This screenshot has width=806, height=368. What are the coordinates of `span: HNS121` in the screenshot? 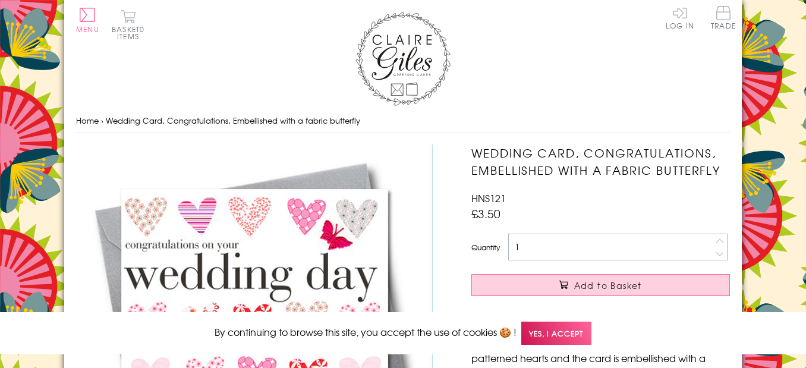 It's located at (489, 198).